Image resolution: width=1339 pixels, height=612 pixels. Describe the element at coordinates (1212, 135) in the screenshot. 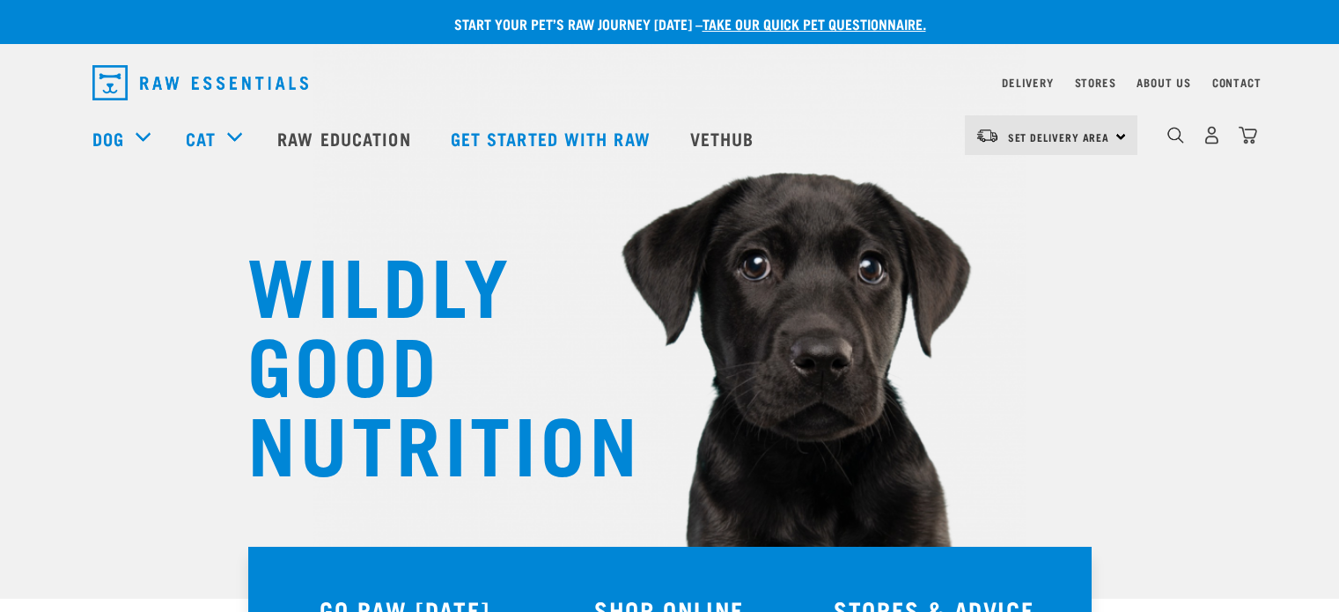

I see `img: user.png` at that location.